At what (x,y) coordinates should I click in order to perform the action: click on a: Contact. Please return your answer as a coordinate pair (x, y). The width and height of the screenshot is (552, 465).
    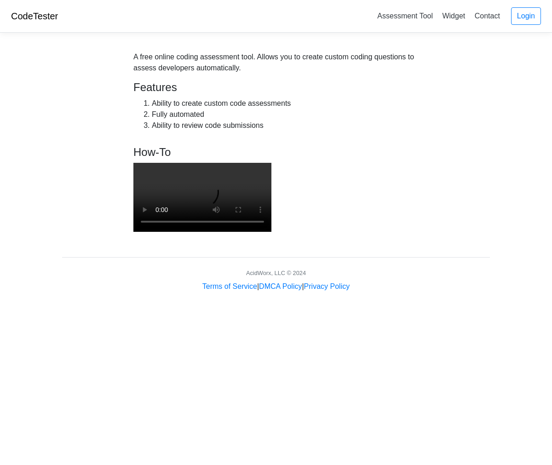
    Looking at the image, I should click on (487, 16).